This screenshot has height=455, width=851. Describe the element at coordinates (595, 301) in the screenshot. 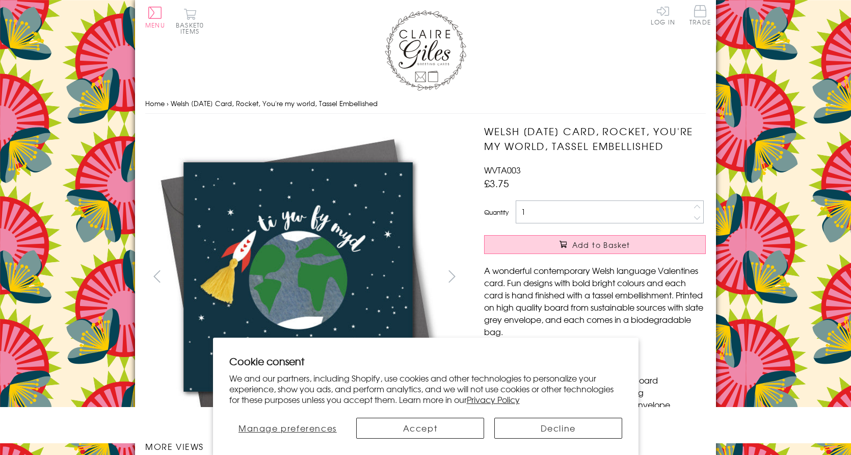

I see `p: A wonderful contemporary Welsh language Valentines card. Fun designs with bold bright colours and...` at that location.